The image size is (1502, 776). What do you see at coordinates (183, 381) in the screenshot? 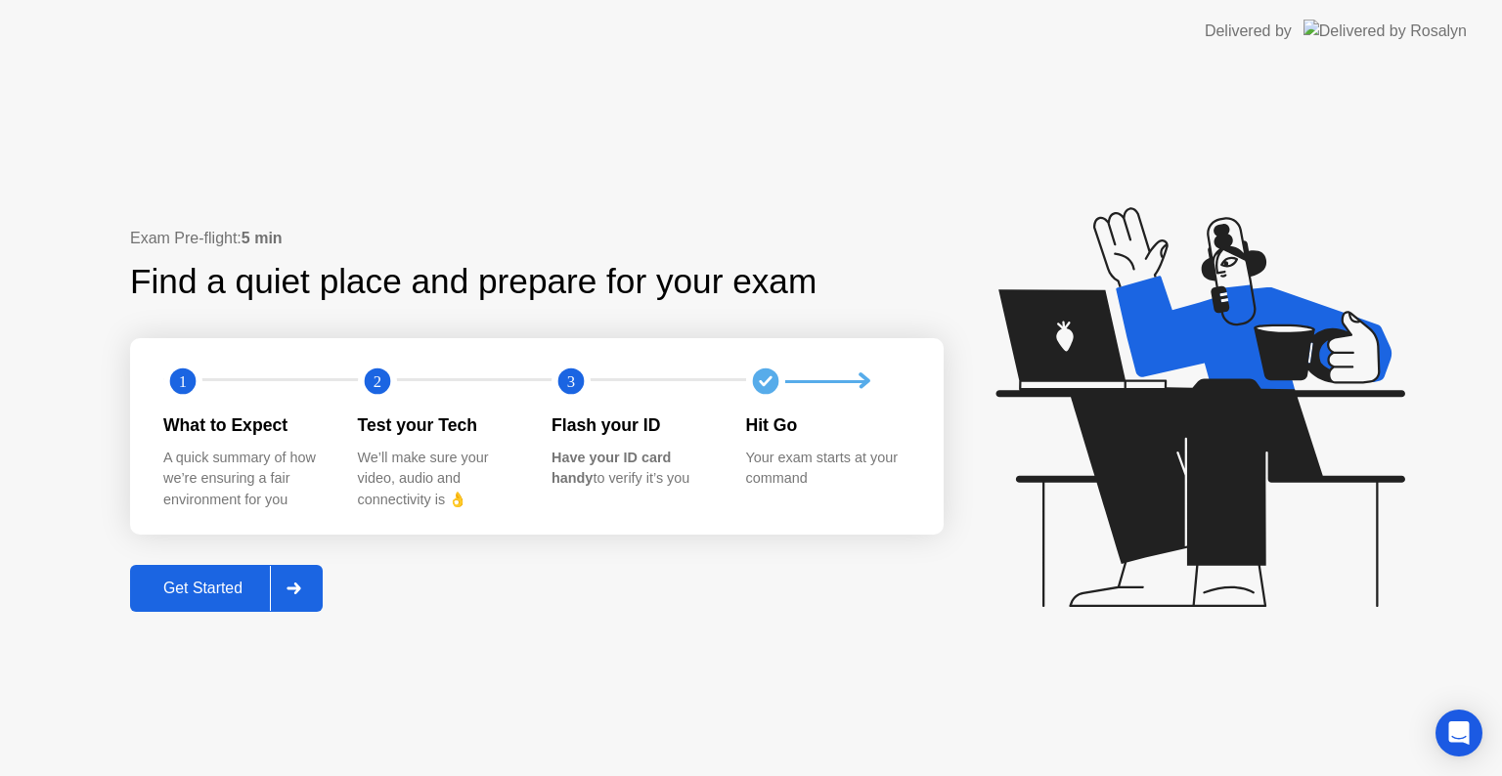
I see `text: 1` at bounding box center [183, 381].